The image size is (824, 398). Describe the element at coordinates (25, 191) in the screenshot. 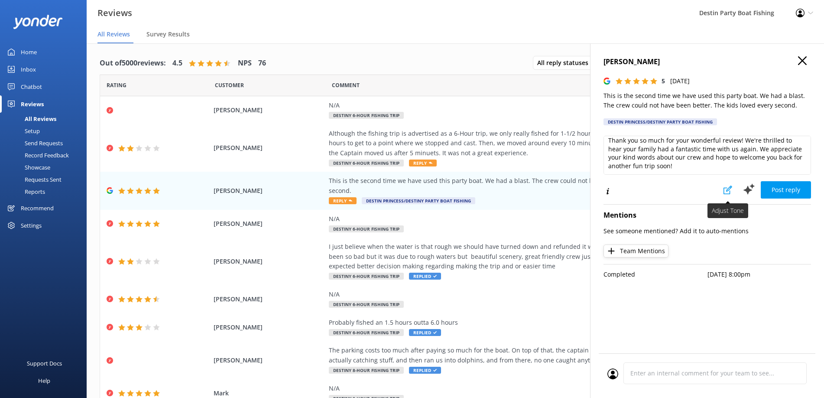

I see `div: Reports` at that location.